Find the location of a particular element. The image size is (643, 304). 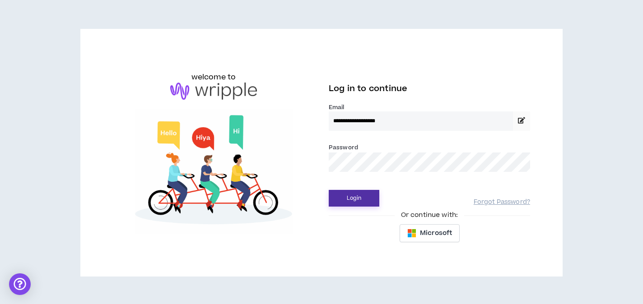

span: Microsoft is located at coordinates (435, 233).